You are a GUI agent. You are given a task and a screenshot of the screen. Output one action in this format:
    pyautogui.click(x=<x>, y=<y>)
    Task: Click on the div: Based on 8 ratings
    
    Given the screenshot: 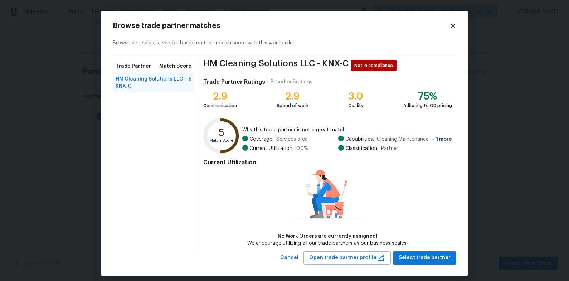 What is the action you would take?
    pyautogui.click(x=291, y=82)
    